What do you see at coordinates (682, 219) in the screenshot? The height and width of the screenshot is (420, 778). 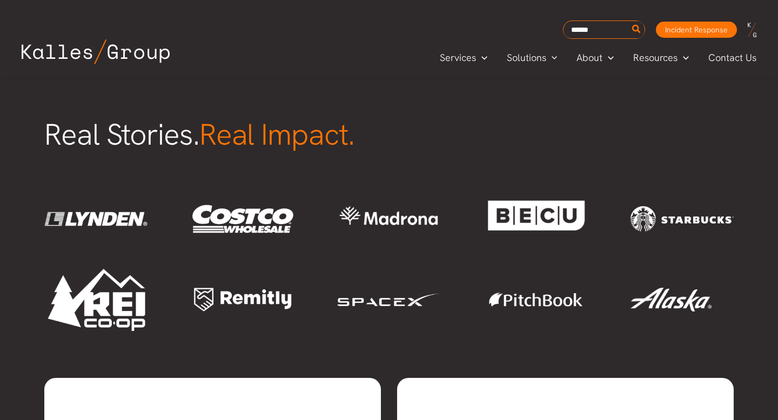 I see `img: Starbucks-W` at bounding box center [682, 219].